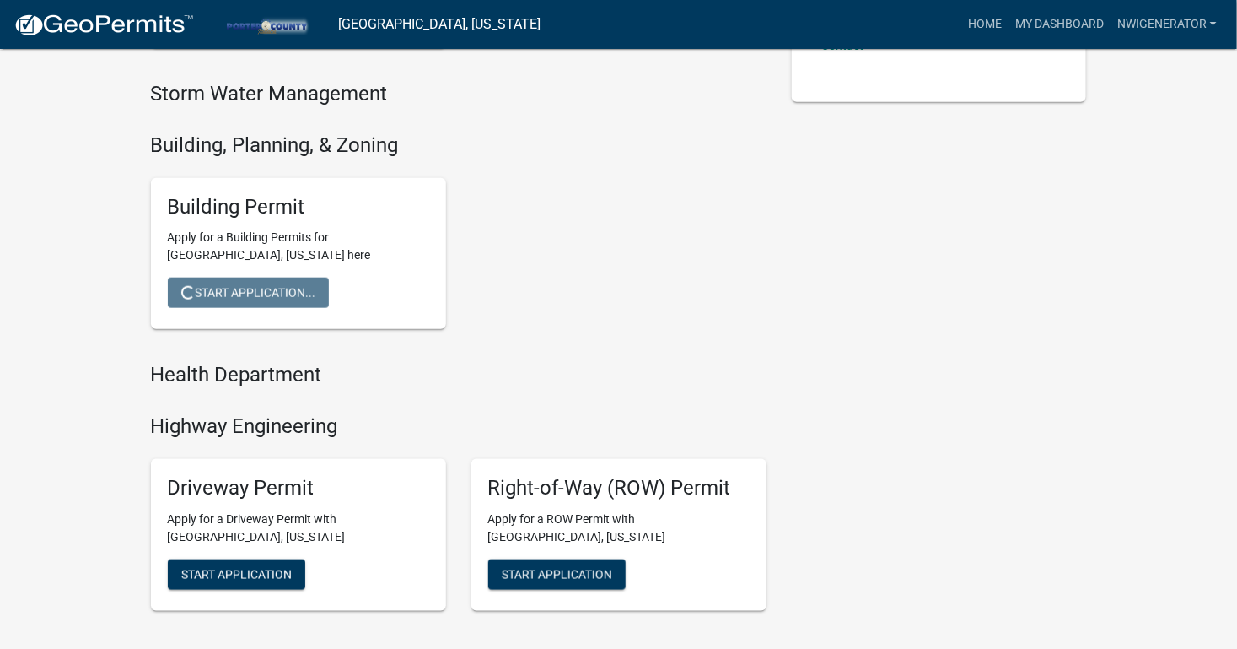 Image resolution: width=1237 pixels, height=649 pixels. I want to click on span: Start Application..., so click(248, 293).